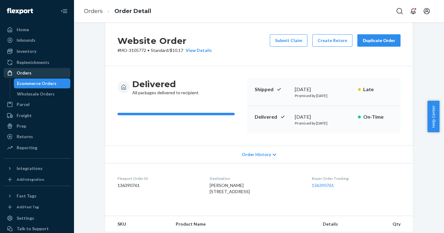  I want to click on div: Integrations, so click(30, 168).